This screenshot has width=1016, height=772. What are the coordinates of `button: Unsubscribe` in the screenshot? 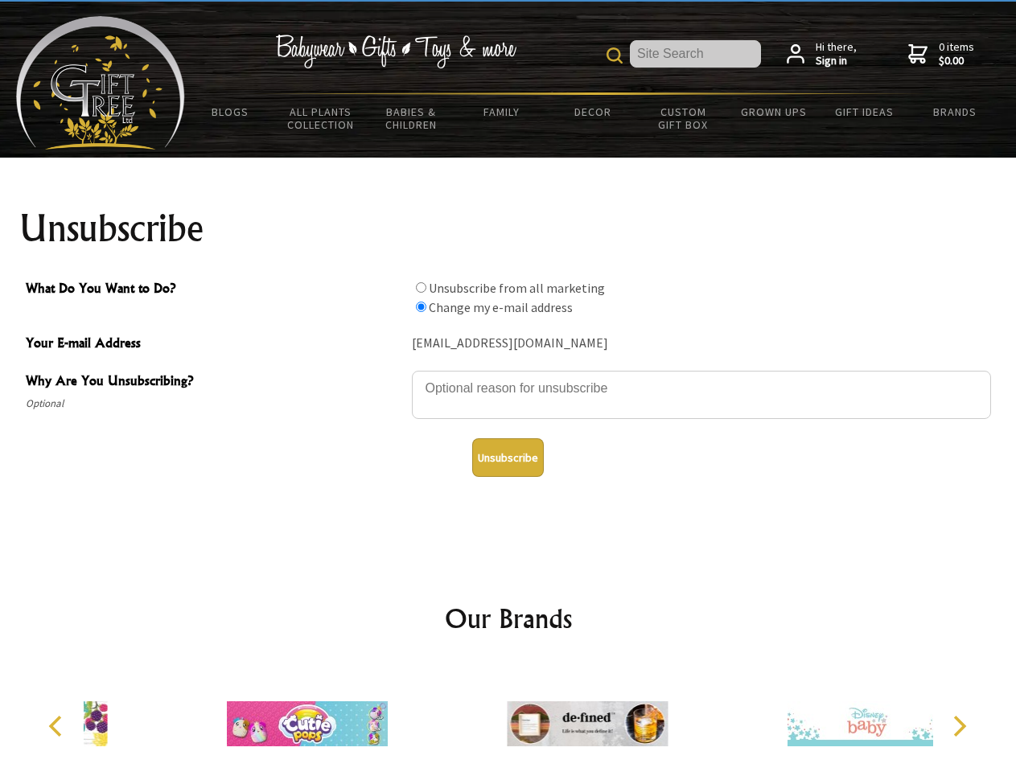 It's located at (508, 458).